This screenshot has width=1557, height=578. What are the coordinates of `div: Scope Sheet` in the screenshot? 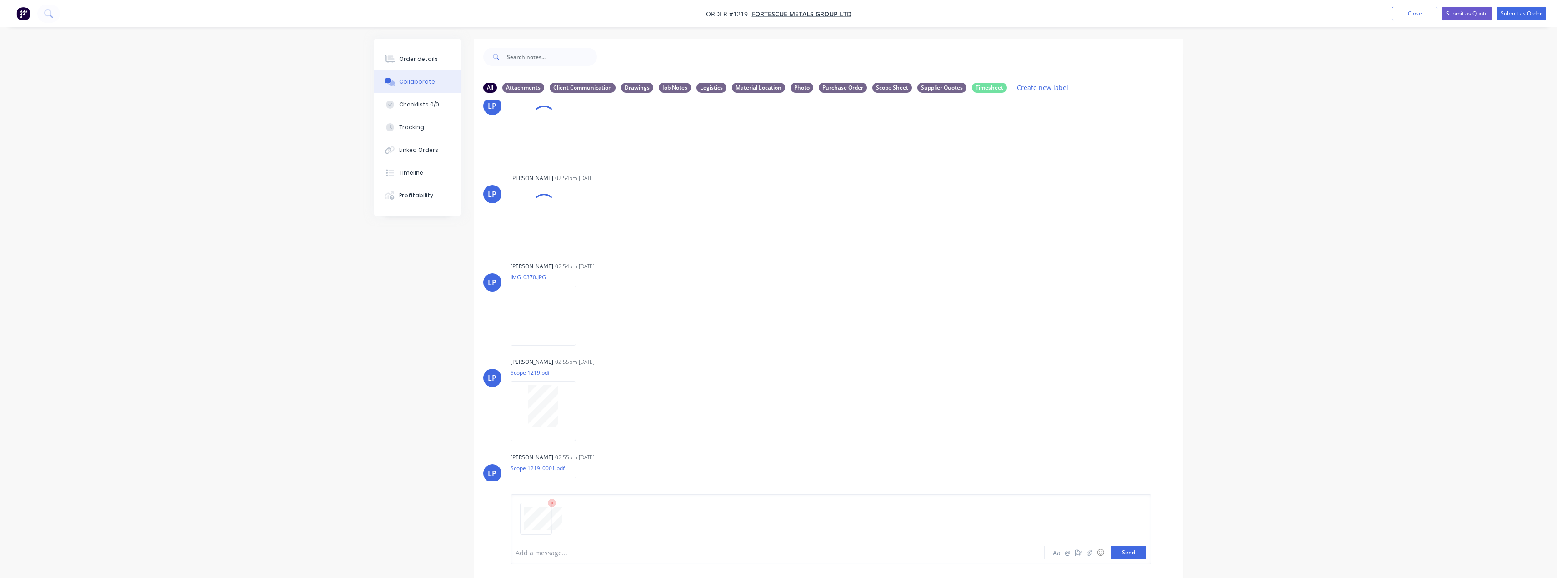 It's located at (892, 88).